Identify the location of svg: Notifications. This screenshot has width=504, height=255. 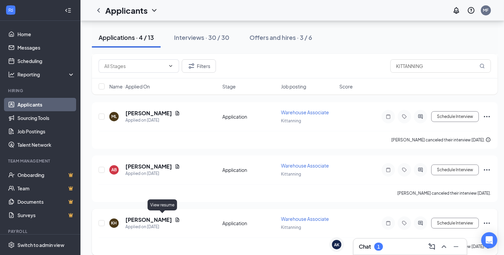
(456, 10).